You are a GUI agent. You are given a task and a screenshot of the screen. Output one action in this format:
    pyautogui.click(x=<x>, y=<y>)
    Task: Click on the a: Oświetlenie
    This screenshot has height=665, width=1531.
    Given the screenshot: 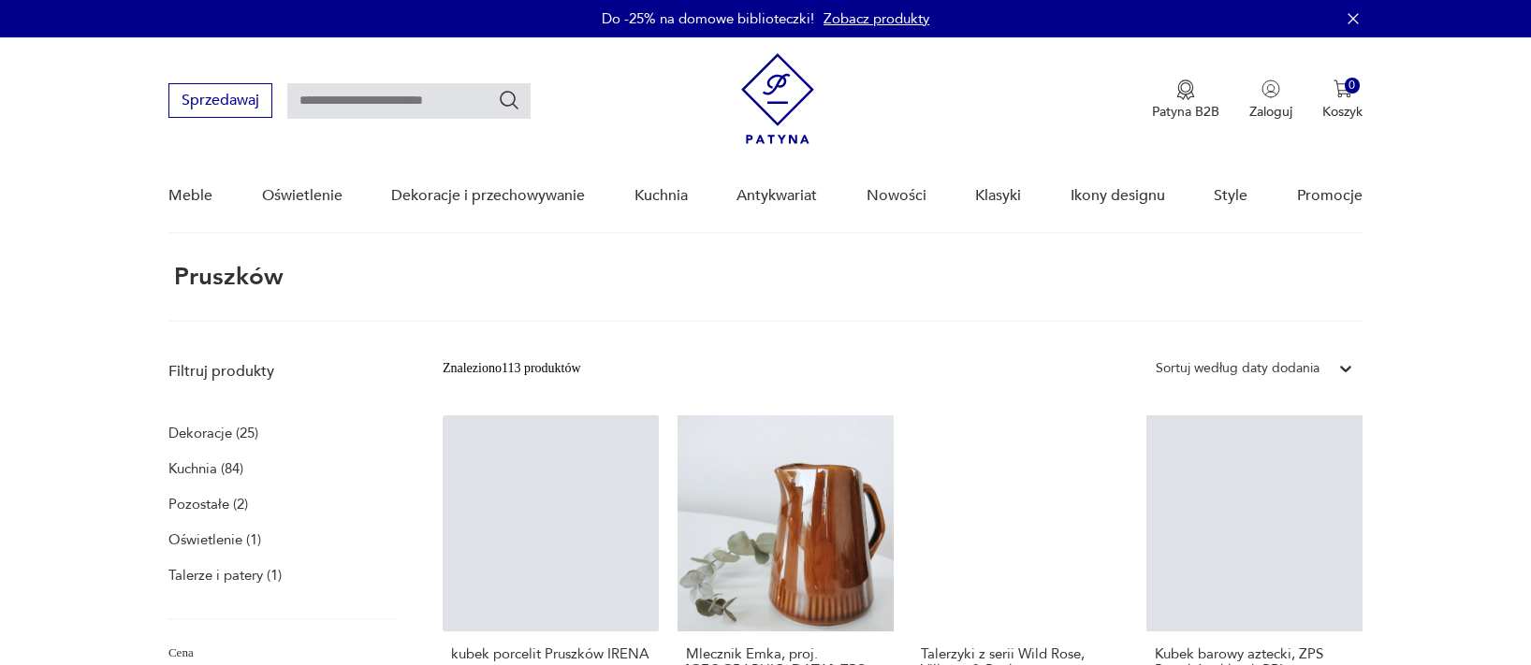 What is the action you would take?
    pyautogui.click(x=302, y=196)
    